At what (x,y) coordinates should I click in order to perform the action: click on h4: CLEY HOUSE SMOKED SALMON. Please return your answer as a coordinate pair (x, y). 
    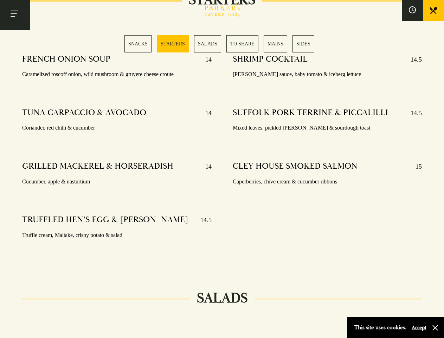
    Looking at the image, I should click on (295, 166).